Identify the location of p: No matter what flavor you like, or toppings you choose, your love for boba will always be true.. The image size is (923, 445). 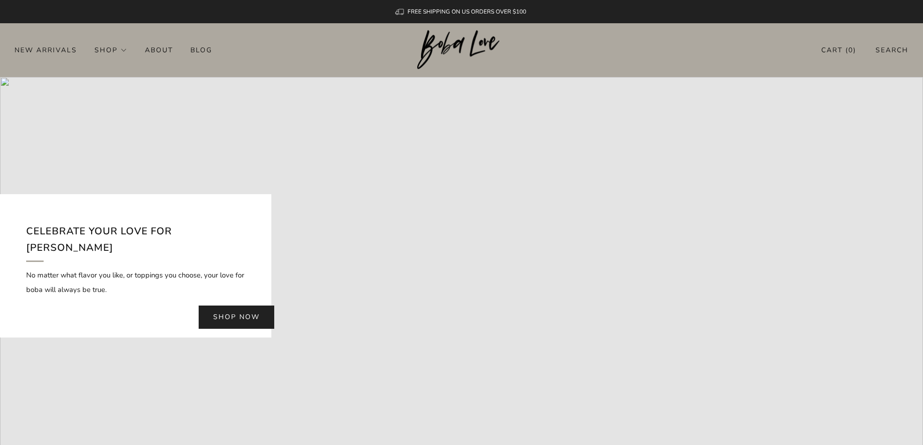
(136, 282).